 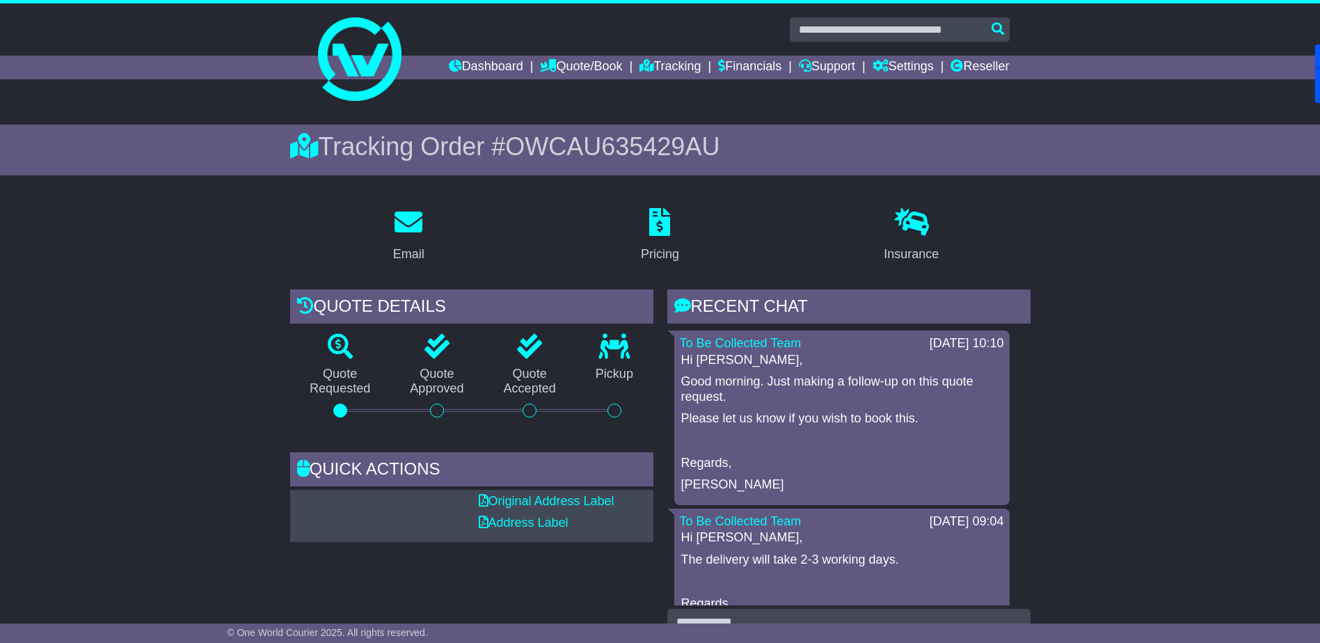 What do you see at coordinates (660, 236) in the screenshot?
I see `a: Pricing` at bounding box center [660, 236].